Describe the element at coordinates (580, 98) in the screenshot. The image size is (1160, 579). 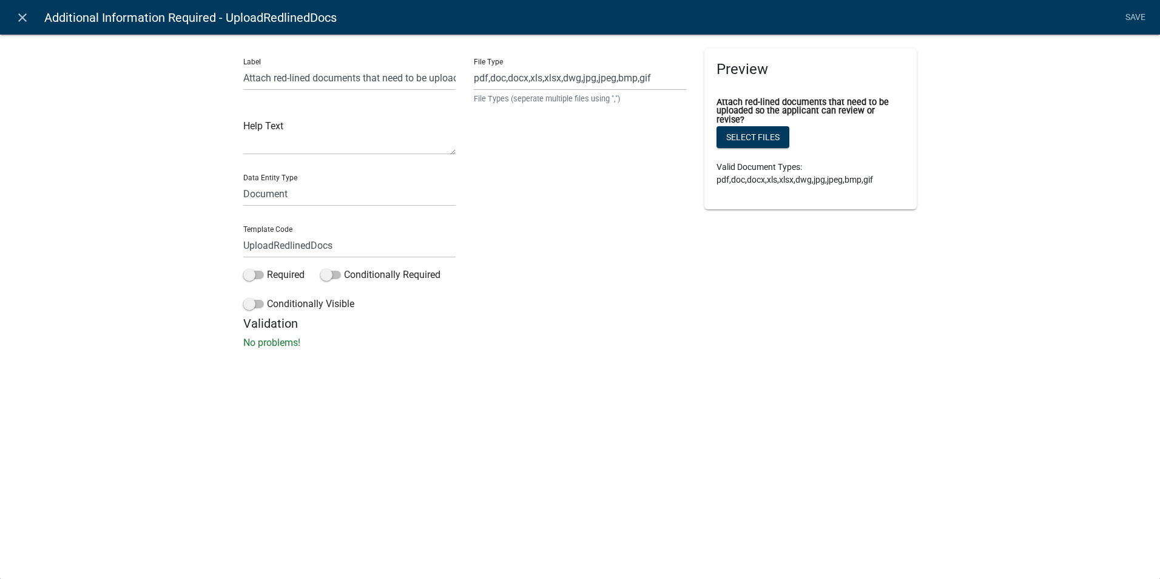
I see `small: File Types (seperate multiple files using ",")` at that location.